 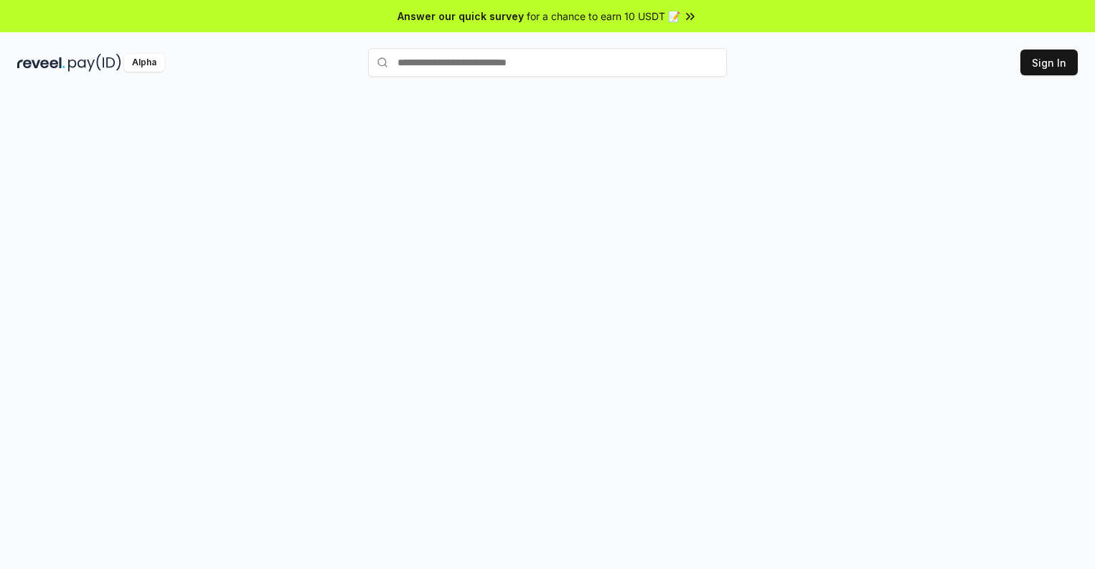 What do you see at coordinates (41, 62) in the screenshot?
I see `img: reveel_dark` at bounding box center [41, 62].